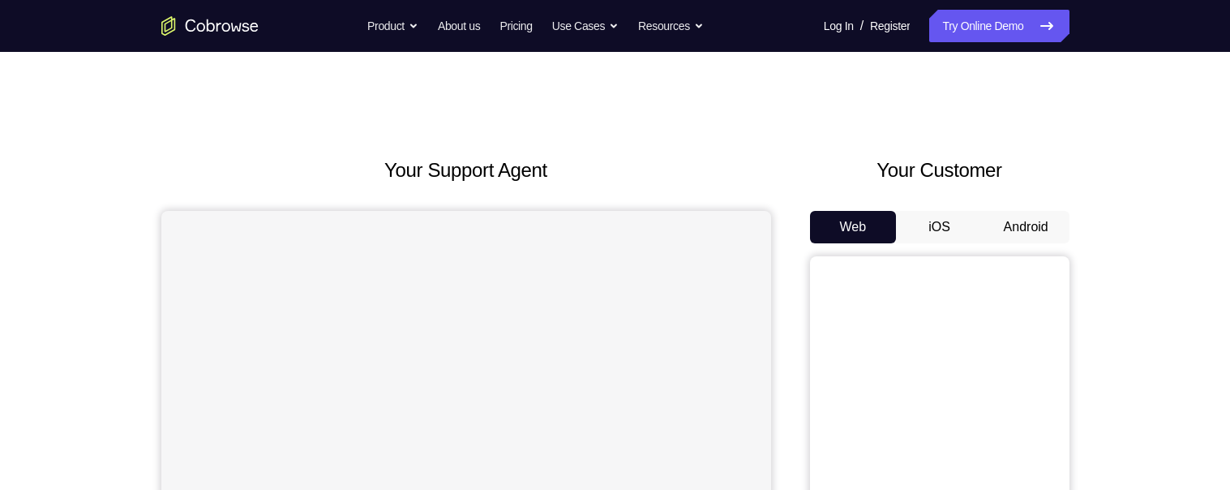 The height and width of the screenshot is (490, 1230). I want to click on h2: Your Support Agent, so click(466, 170).